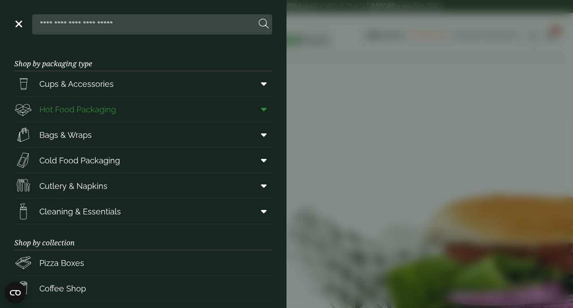  What do you see at coordinates (80, 211) in the screenshot?
I see `span: Cleaning & Essentials` at bounding box center [80, 211].